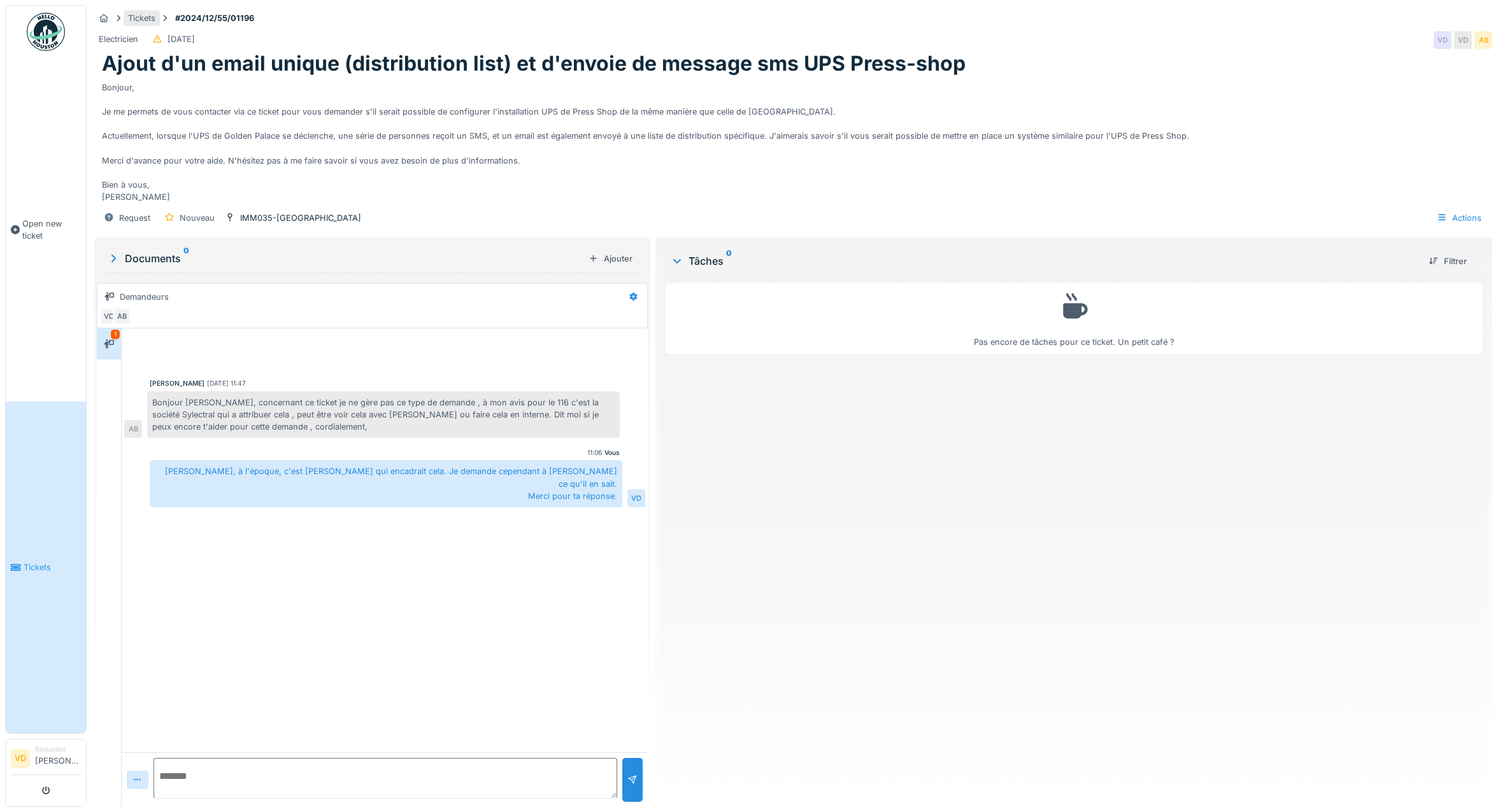 This screenshot has height=812, width=1500. Describe the element at coordinates (119, 39) in the screenshot. I see `div: Electricien` at that location.